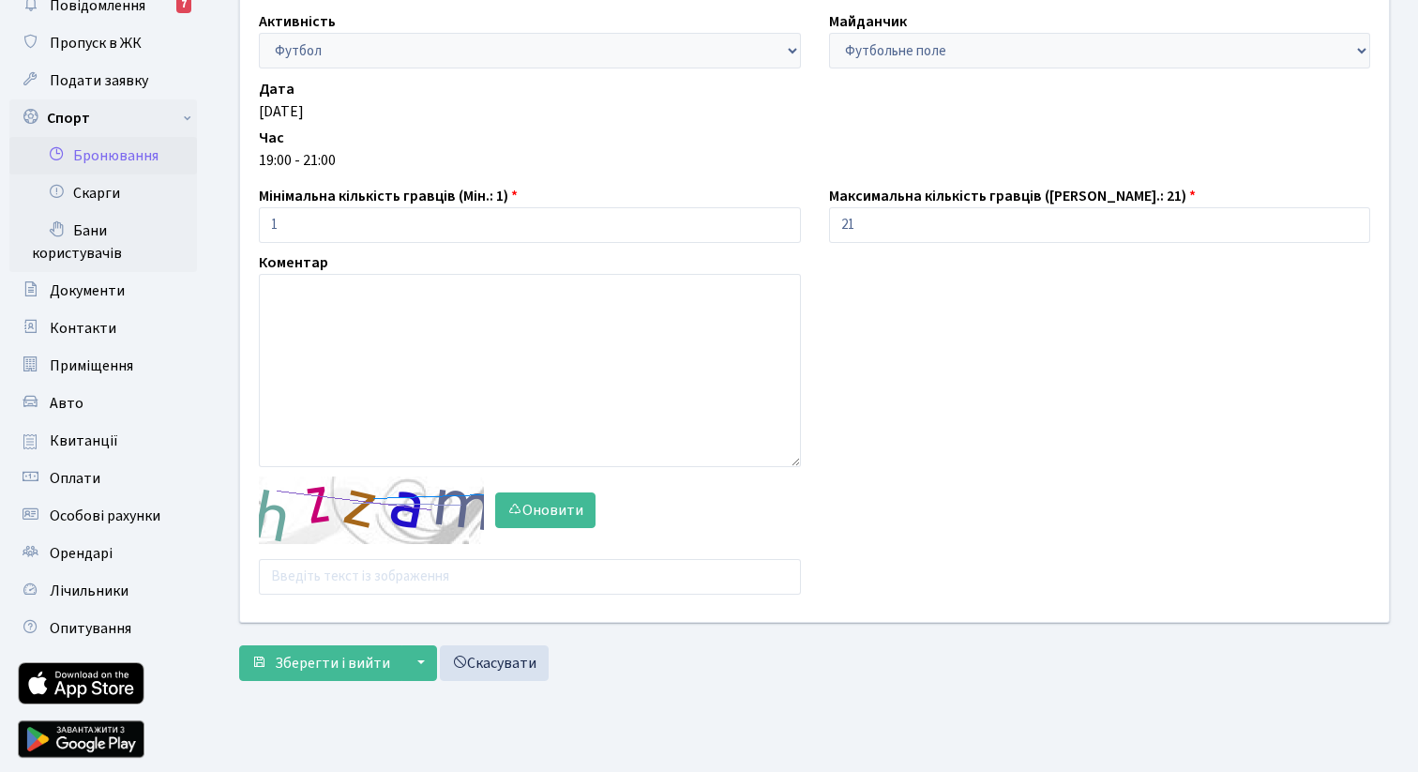 Image resolution: width=1418 pixels, height=772 pixels. Describe the element at coordinates (103, 291) in the screenshot. I see `a: Документи` at that location.